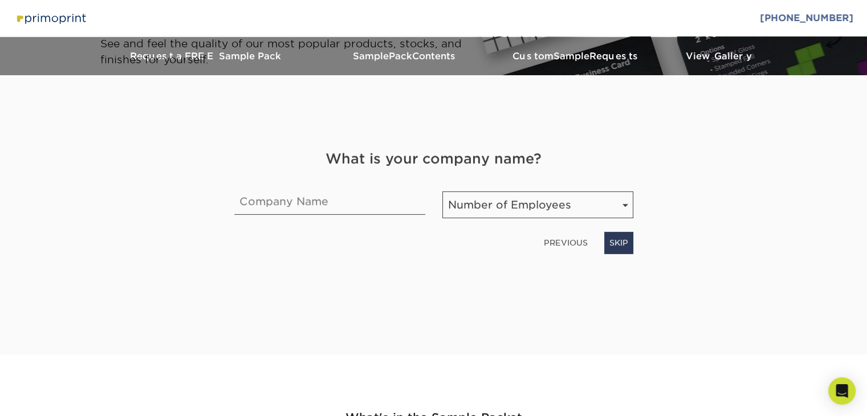 Image resolution: width=867 pixels, height=416 pixels. What do you see at coordinates (719, 56) in the screenshot?
I see `a: View Gallery` at bounding box center [719, 56].